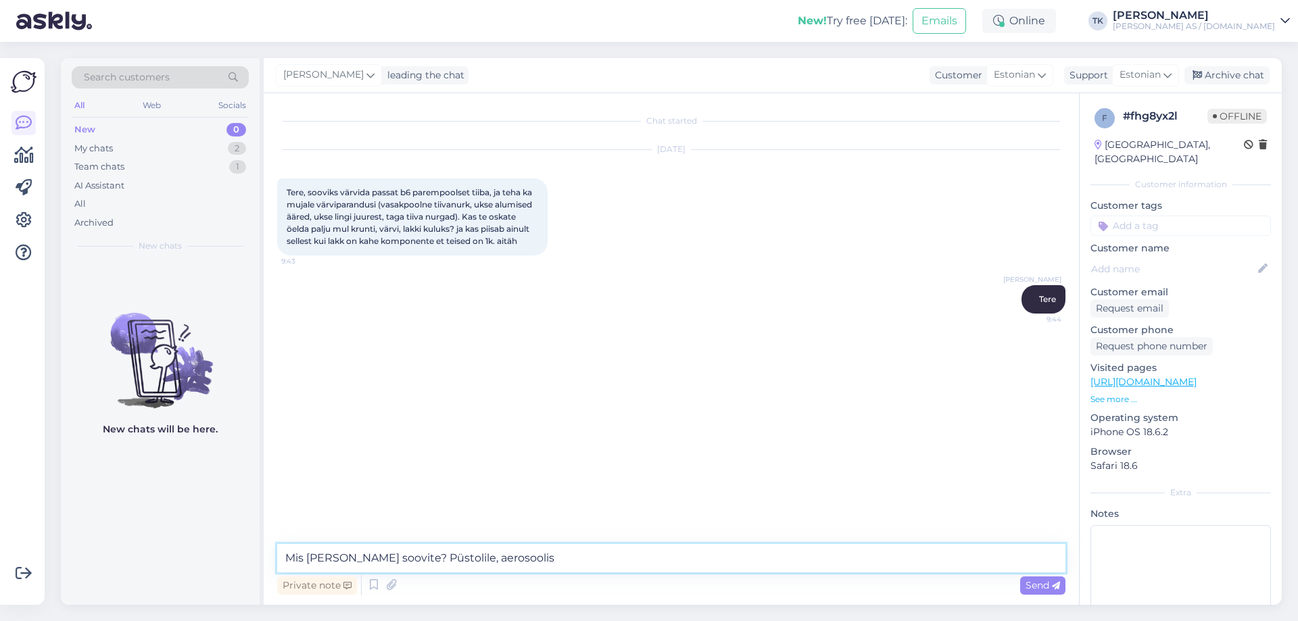 The height and width of the screenshot is (621, 1298). I want to click on div: 2, so click(237, 149).